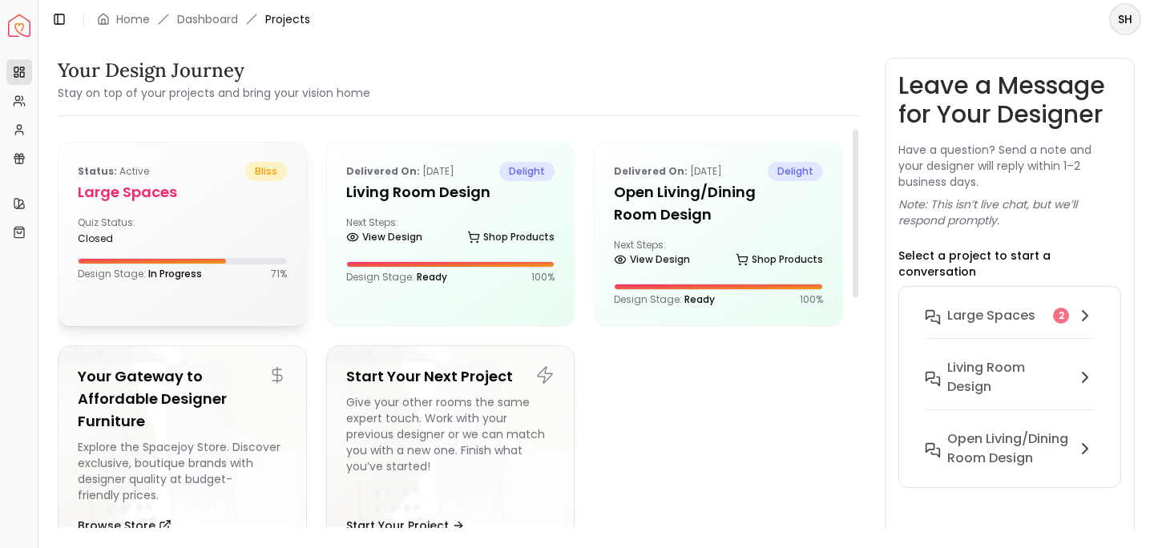 The image size is (1154, 548). Describe the element at coordinates (203, 19) in the screenshot. I see `nav: breadcrumb` at that location.